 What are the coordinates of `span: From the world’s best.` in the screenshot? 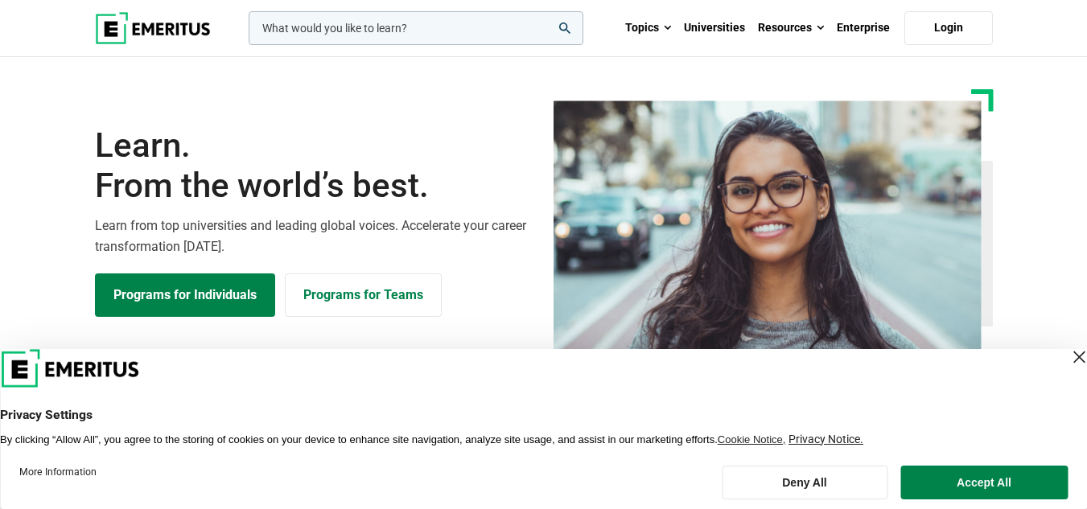 It's located at (315, 186).